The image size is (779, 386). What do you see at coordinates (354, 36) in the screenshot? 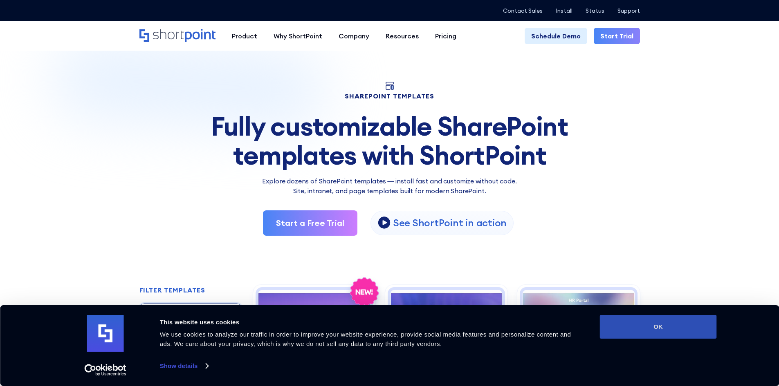
I see `div: Company` at bounding box center [354, 36].